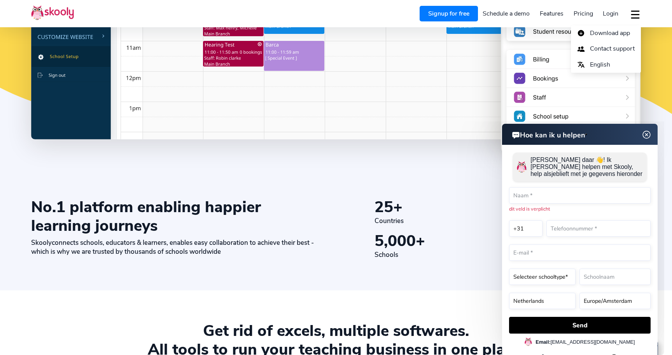 The height and width of the screenshot is (355, 672). Describe the element at coordinates (336, 331) in the screenshot. I see `div: Get rid of excels, multiple softwares.` at that location.